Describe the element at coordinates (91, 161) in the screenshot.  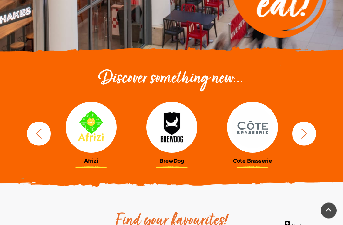
I see `h3: Afrizi` at that location.